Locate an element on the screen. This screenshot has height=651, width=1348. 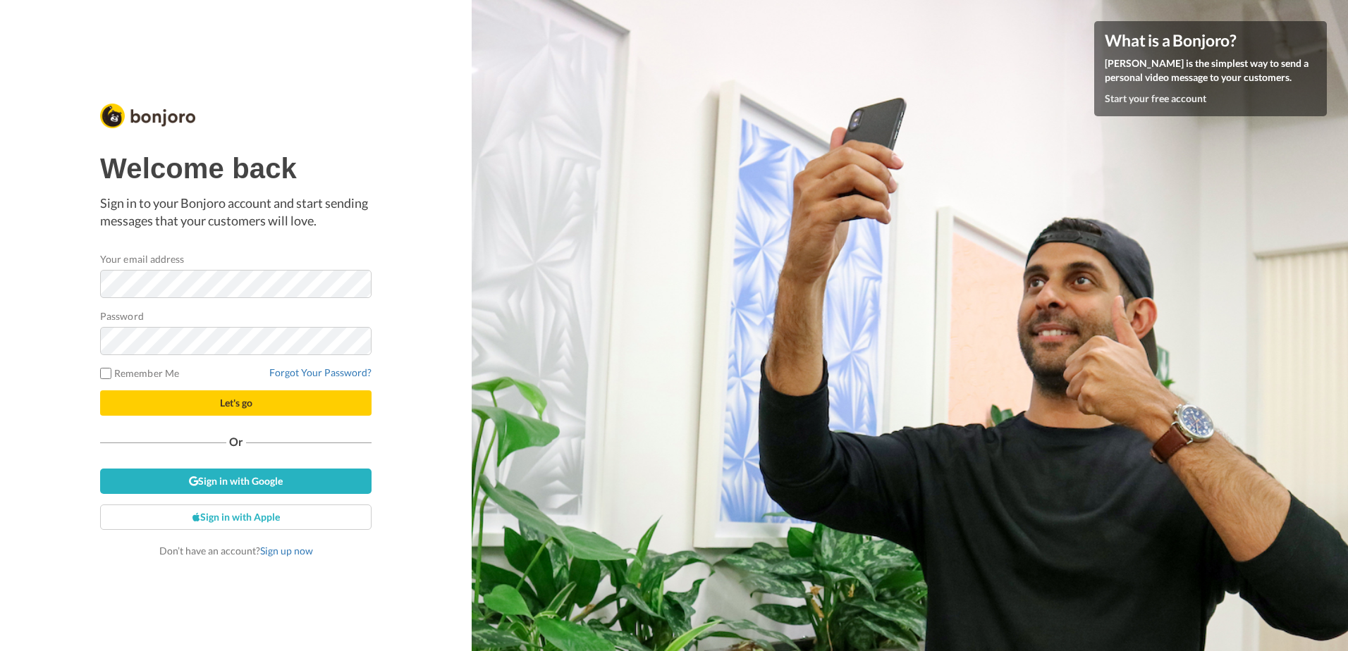
label: Remember Me is located at coordinates (140, 373).